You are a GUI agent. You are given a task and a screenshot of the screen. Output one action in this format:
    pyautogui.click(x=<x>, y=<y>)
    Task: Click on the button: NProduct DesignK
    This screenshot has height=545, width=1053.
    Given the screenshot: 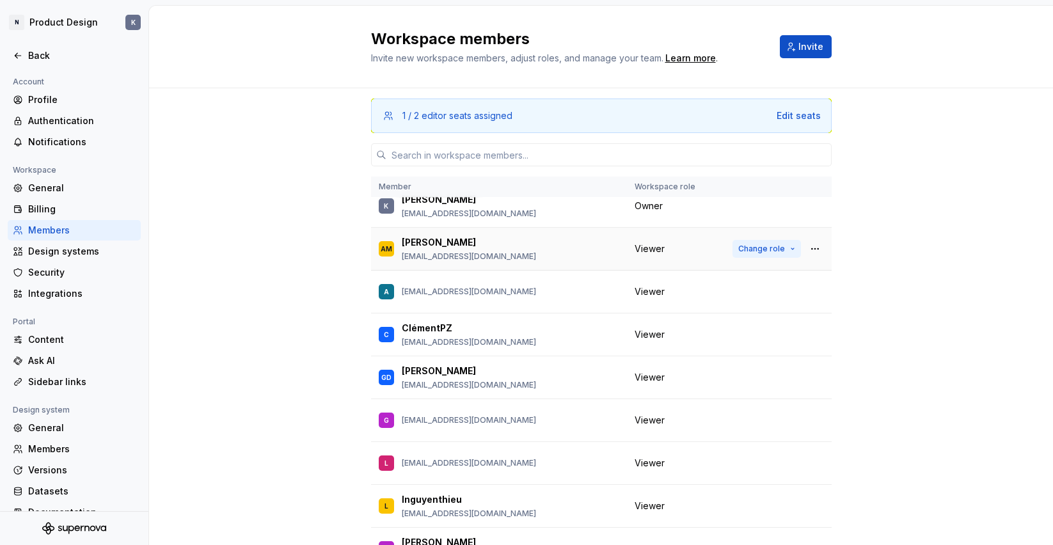 What is the action you would take?
    pyautogui.click(x=74, y=22)
    